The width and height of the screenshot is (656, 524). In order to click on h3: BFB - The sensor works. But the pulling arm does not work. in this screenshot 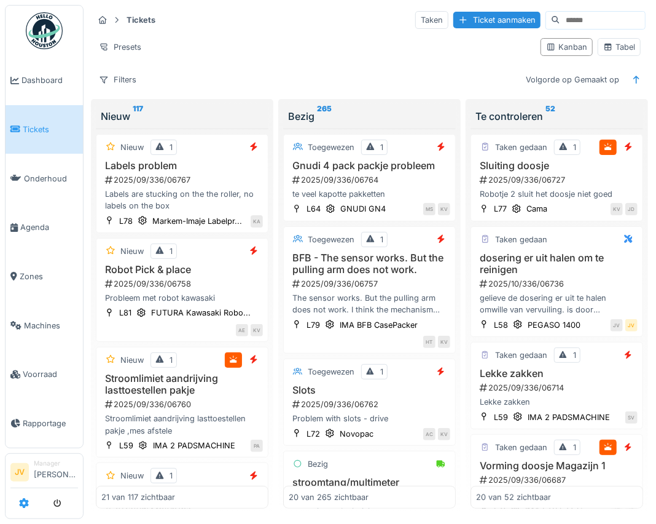, I will do `click(369, 264)`.